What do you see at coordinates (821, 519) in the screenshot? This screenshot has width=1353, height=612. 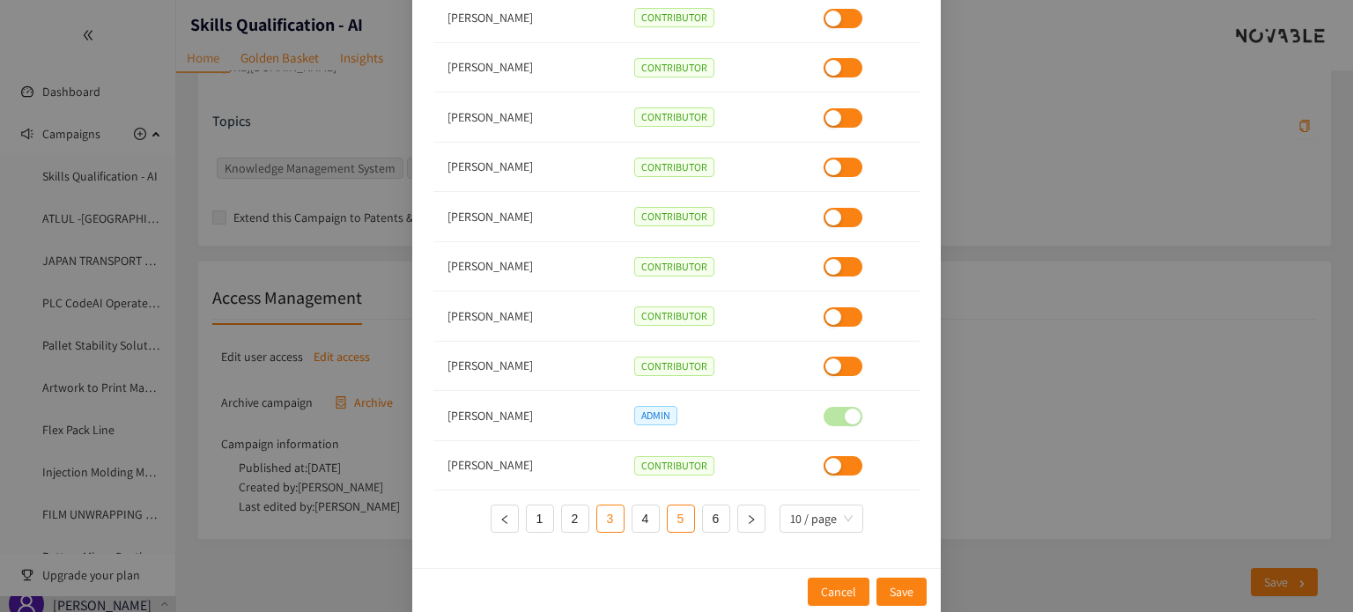 I see `span: 10 / page` at bounding box center [821, 519].